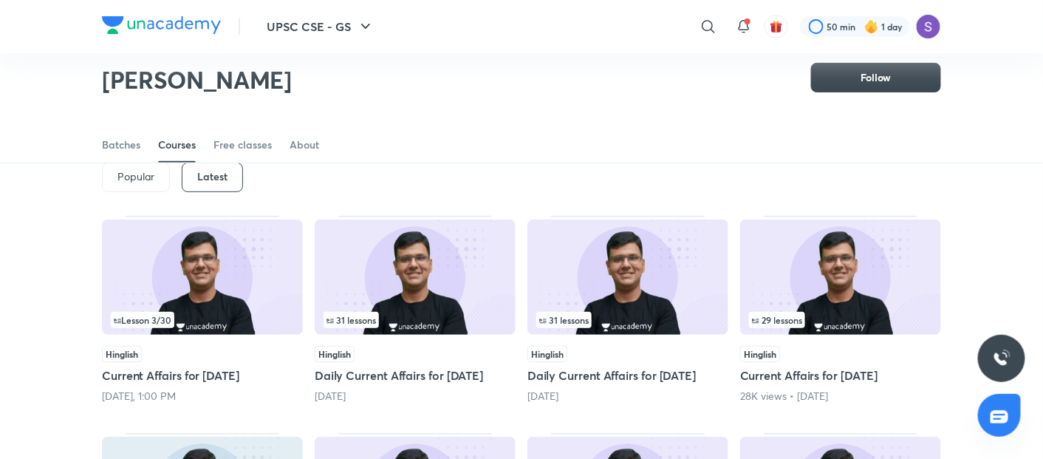 The width and height of the screenshot is (1043, 459). Describe the element at coordinates (242, 145) in the screenshot. I see `a: Free classes` at that location.